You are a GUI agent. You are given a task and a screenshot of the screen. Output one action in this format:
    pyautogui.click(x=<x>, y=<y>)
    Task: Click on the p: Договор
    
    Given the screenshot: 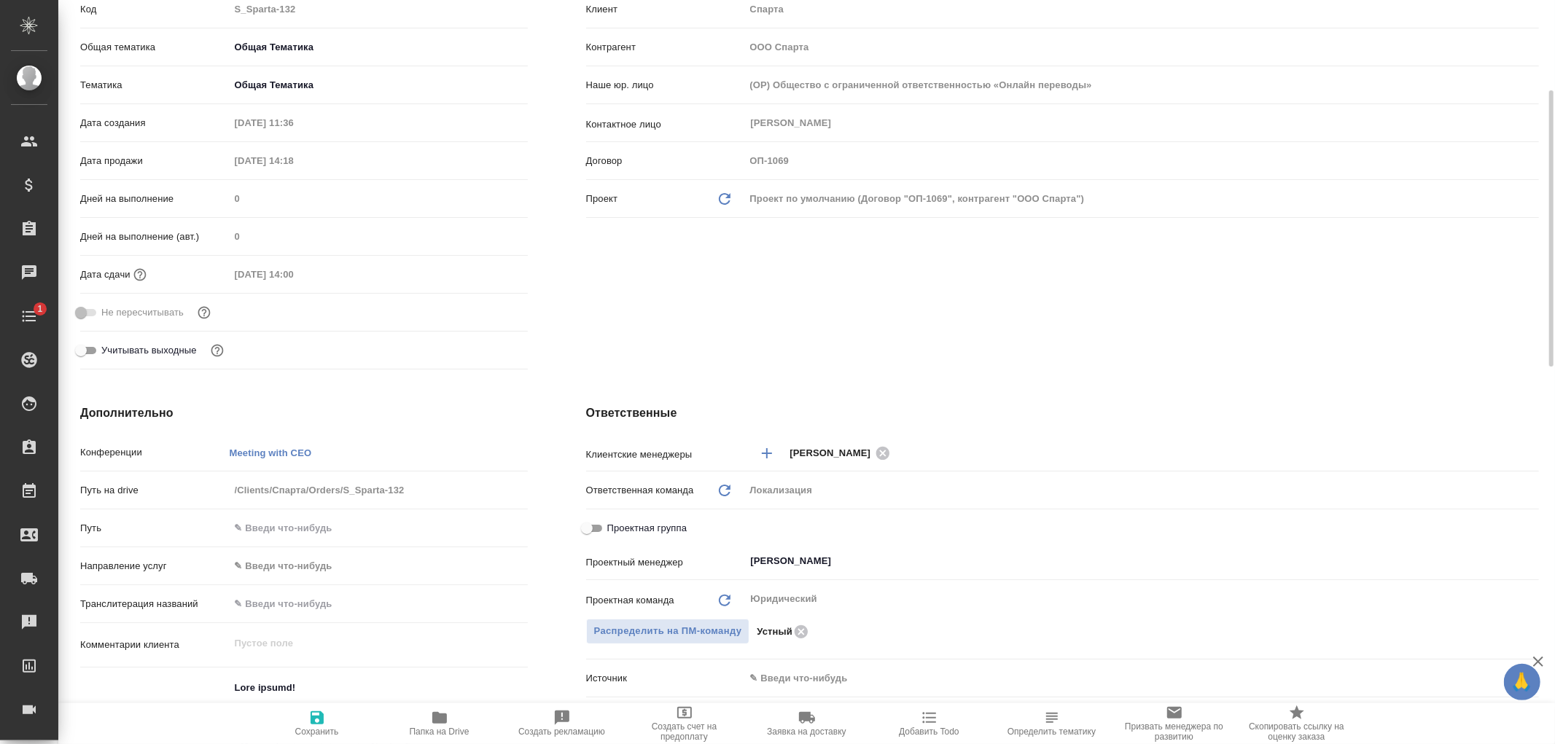 What is the action you would take?
    pyautogui.click(x=666, y=161)
    